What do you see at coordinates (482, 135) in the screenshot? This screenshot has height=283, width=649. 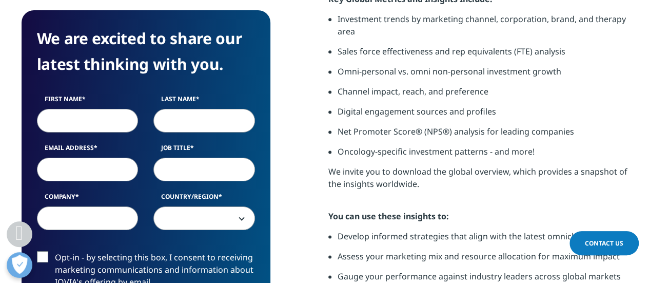 I see `li: Net Promoter Score® (NPS®) analysis for leading companies` at bounding box center [482, 135].